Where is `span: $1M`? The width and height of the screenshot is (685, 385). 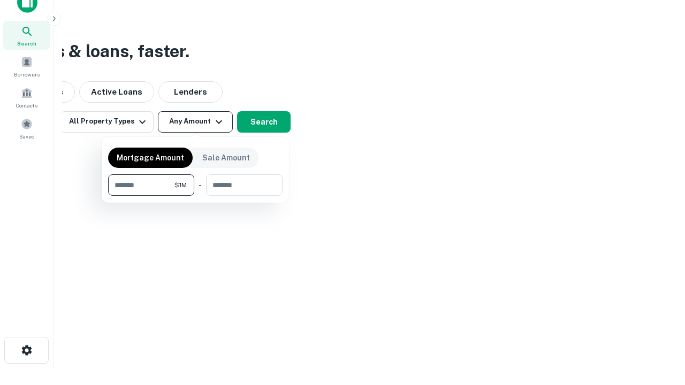
span: $1M is located at coordinates (180, 185).